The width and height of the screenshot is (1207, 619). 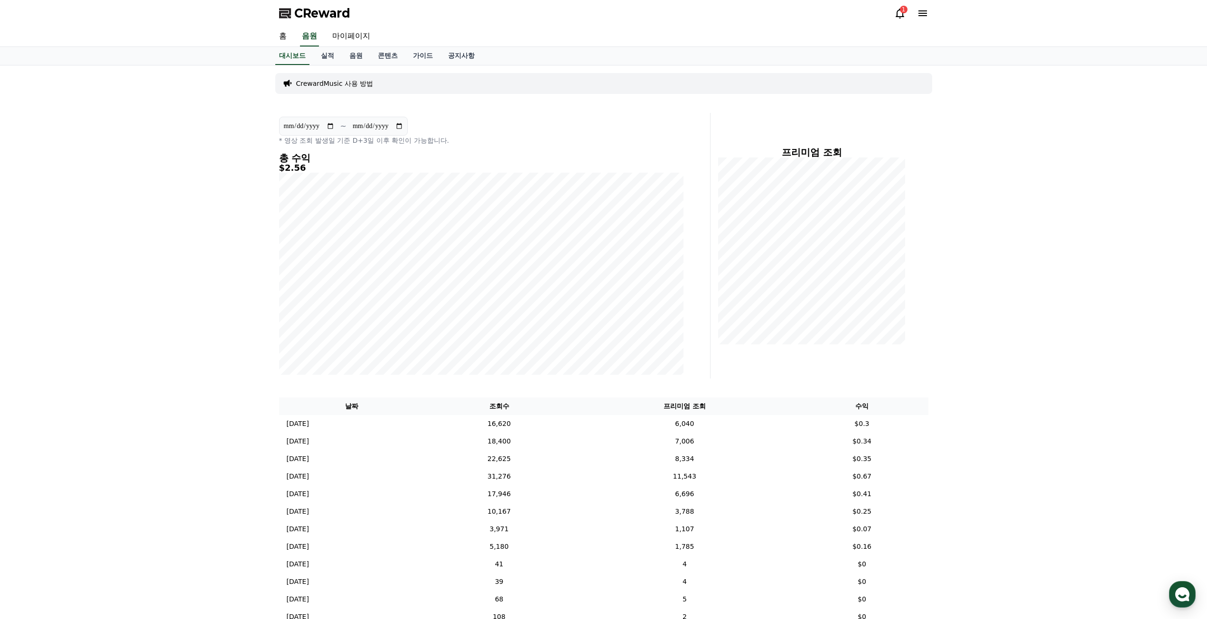 What do you see at coordinates (322, 13) in the screenshot?
I see `span: CReward` at bounding box center [322, 13].